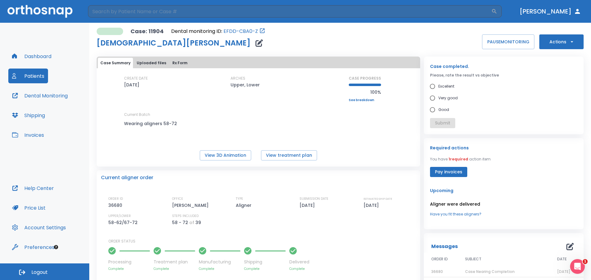 This screenshot has width=591, height=280. What do you see at coordinates (28, 135) in the screenshot?
I see `a: Invoices` at bounding box center [28, 135].